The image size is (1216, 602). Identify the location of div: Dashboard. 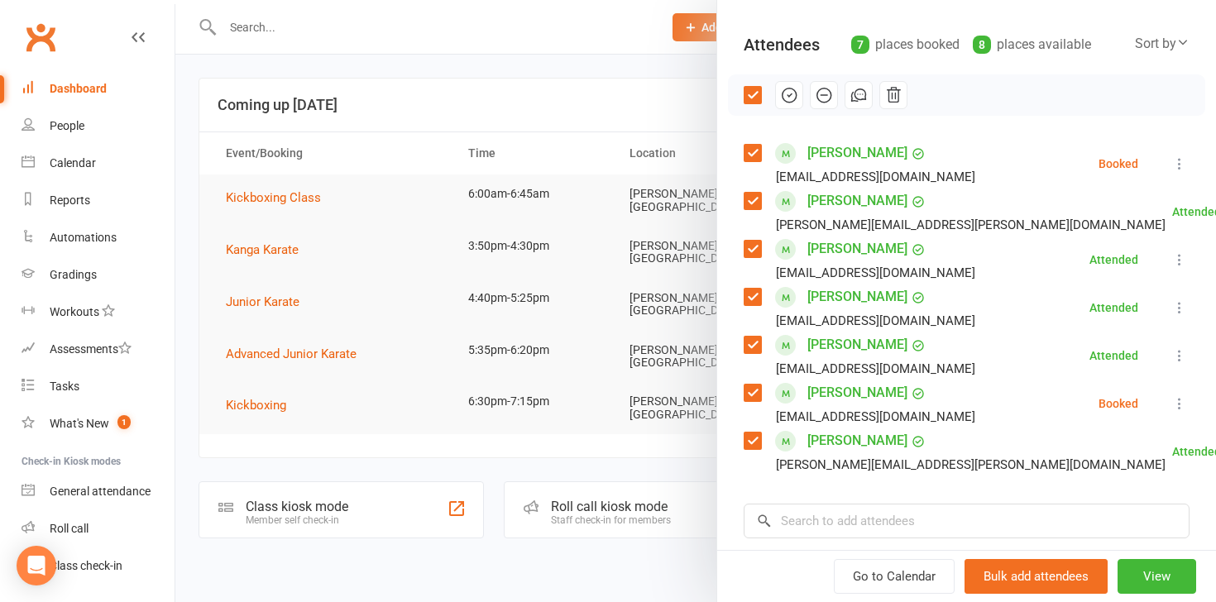
(78, 89).